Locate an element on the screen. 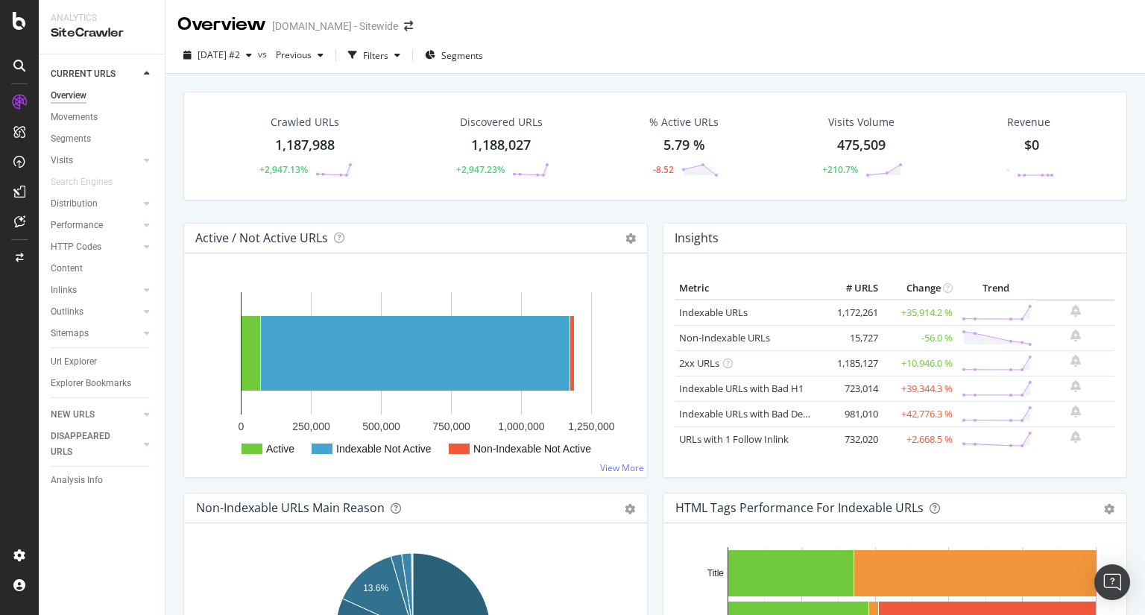  a: Sitemaps is located at coordinates (95, 333).